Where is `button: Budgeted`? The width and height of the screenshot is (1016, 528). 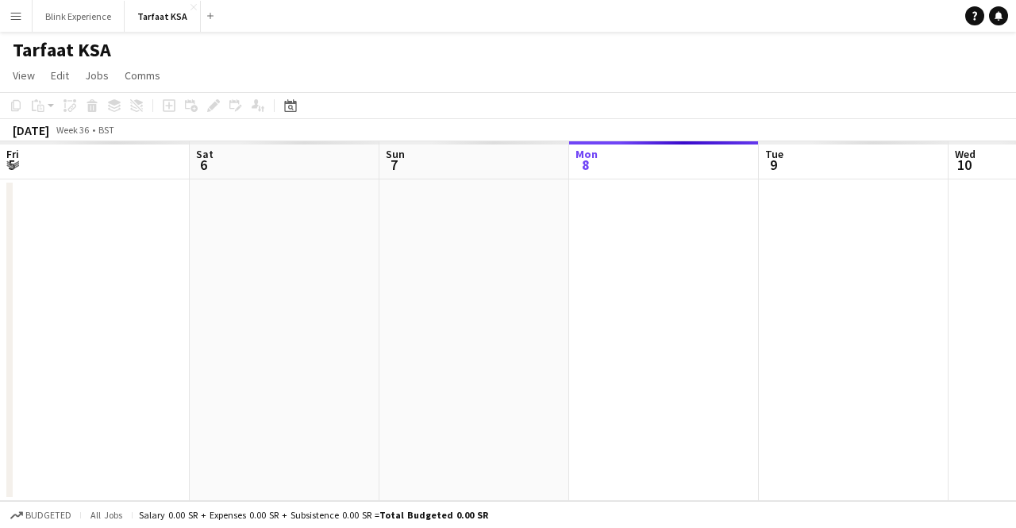
button: Budgeted is located at coordinates (40, 515).